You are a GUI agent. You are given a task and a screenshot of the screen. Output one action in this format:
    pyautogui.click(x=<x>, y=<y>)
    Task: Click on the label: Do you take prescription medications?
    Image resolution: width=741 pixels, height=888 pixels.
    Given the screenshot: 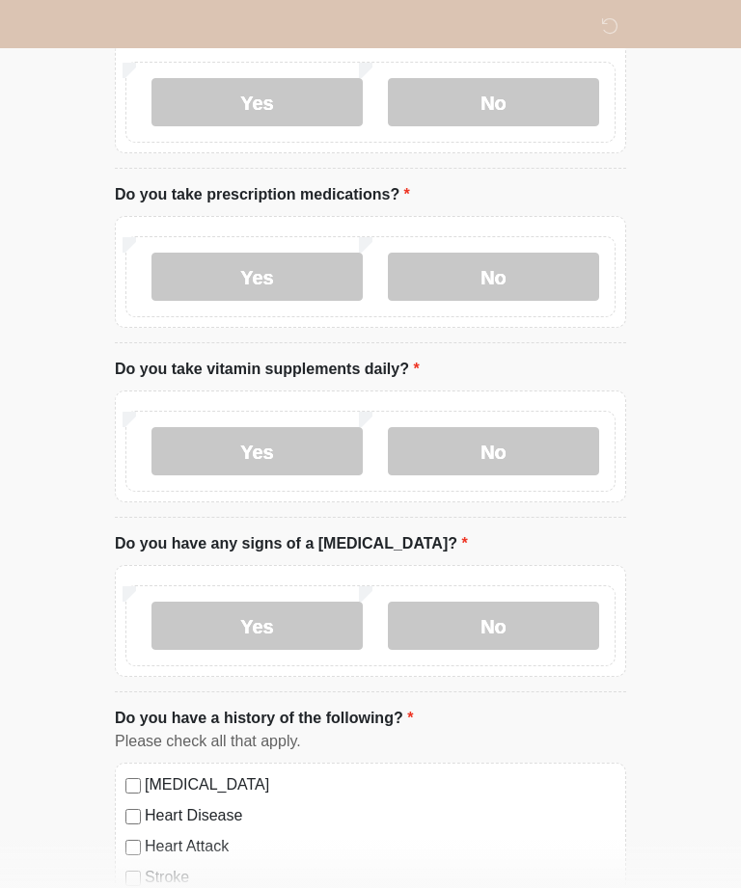 What is the action you would take?
    pyautogui.click(x=262, y=195)
    